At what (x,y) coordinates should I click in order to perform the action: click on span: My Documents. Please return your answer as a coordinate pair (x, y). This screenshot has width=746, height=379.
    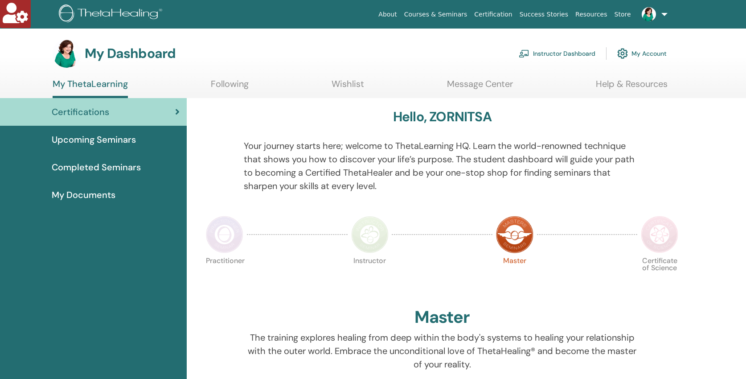
    Looking at the image, I should click on (83, 195).